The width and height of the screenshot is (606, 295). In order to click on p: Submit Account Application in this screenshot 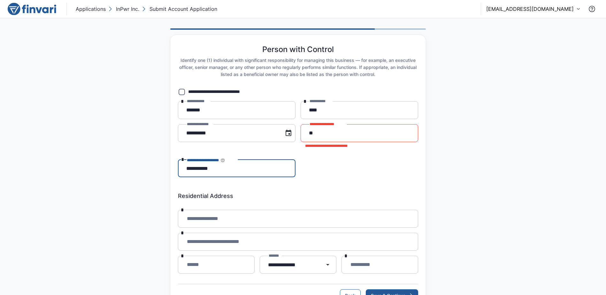, I will do `click(183, 9)`.